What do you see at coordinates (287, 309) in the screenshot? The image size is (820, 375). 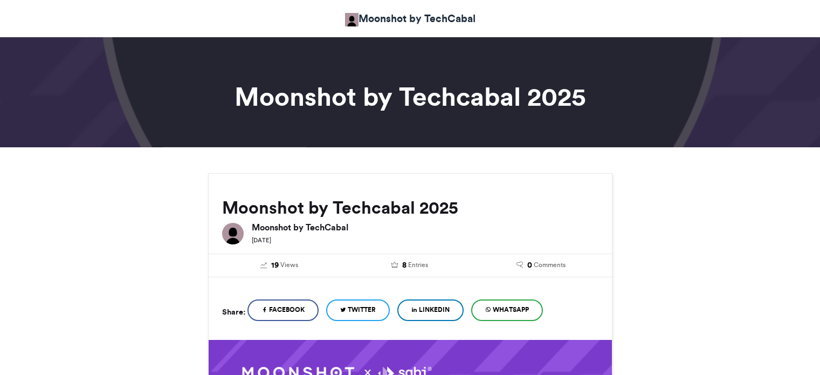 I see `span: Facebook` at bounding box center [287, 309].